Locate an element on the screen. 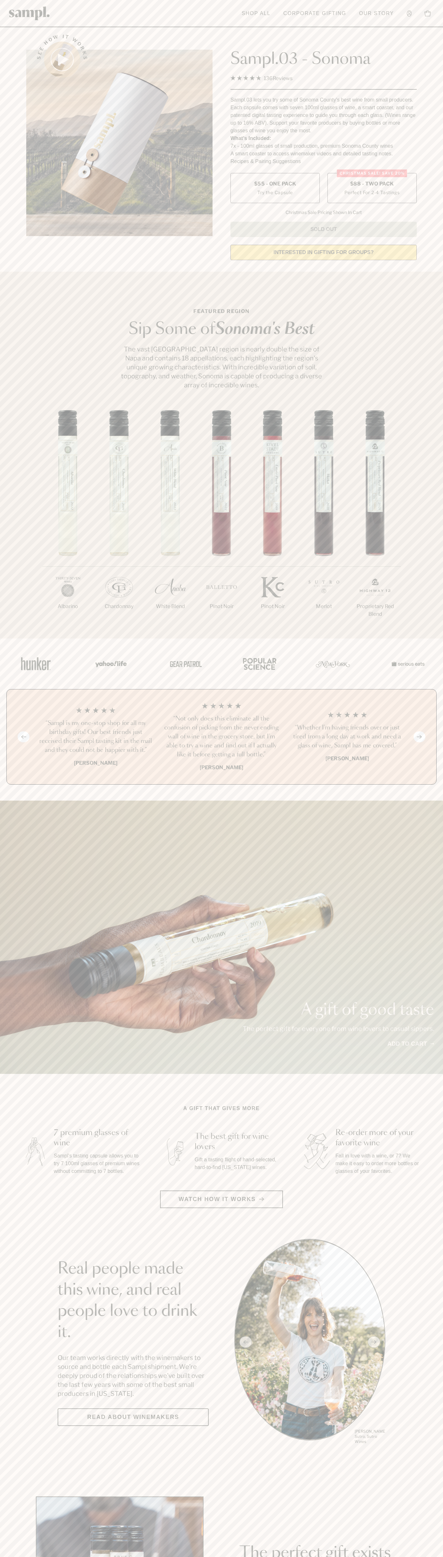  h3: 7 premium glasses of wine is located at coordinates (97, 1138).